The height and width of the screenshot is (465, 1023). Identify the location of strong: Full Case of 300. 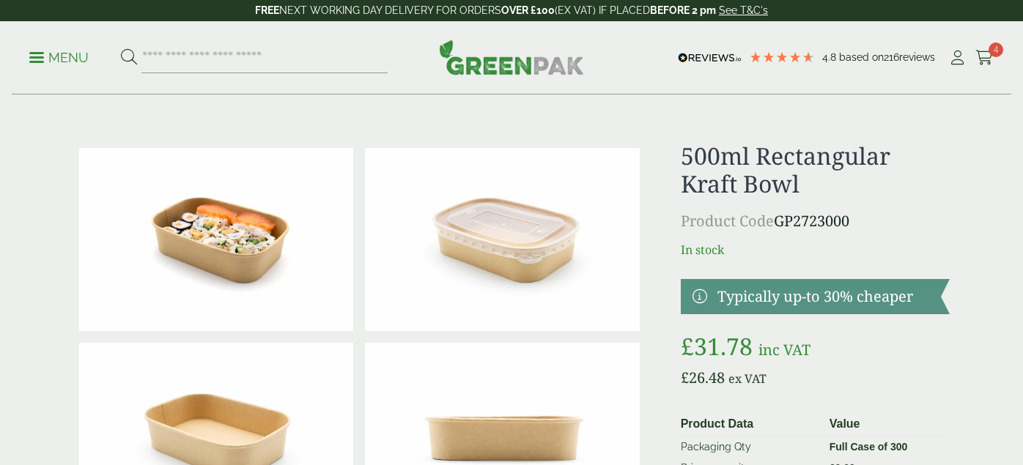
(869, 447).